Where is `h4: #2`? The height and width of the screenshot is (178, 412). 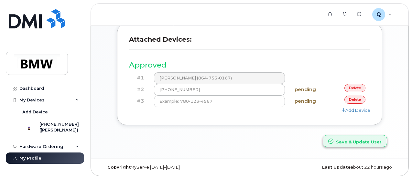 h4: #2 is located at coordinates (139, 90).